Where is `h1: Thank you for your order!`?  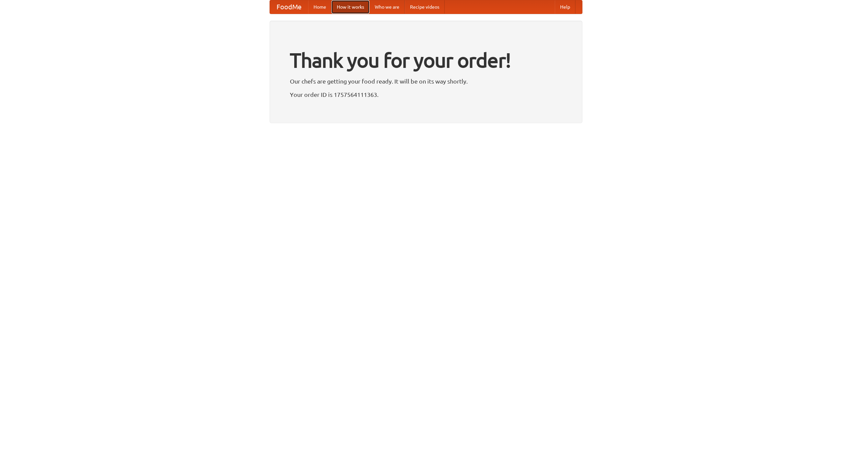 h1: Thank you for your order! is located at coordinates (426, 60).